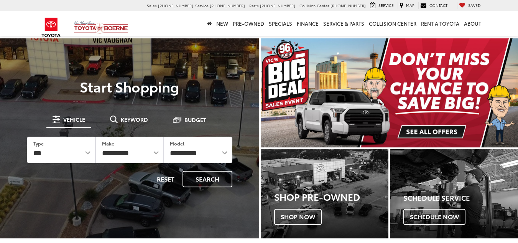 The image size is (518, 243). What do you see at coordinates (195, 120) in the screenshot?
I see `span: Budget` at bounding box center [195, 120].